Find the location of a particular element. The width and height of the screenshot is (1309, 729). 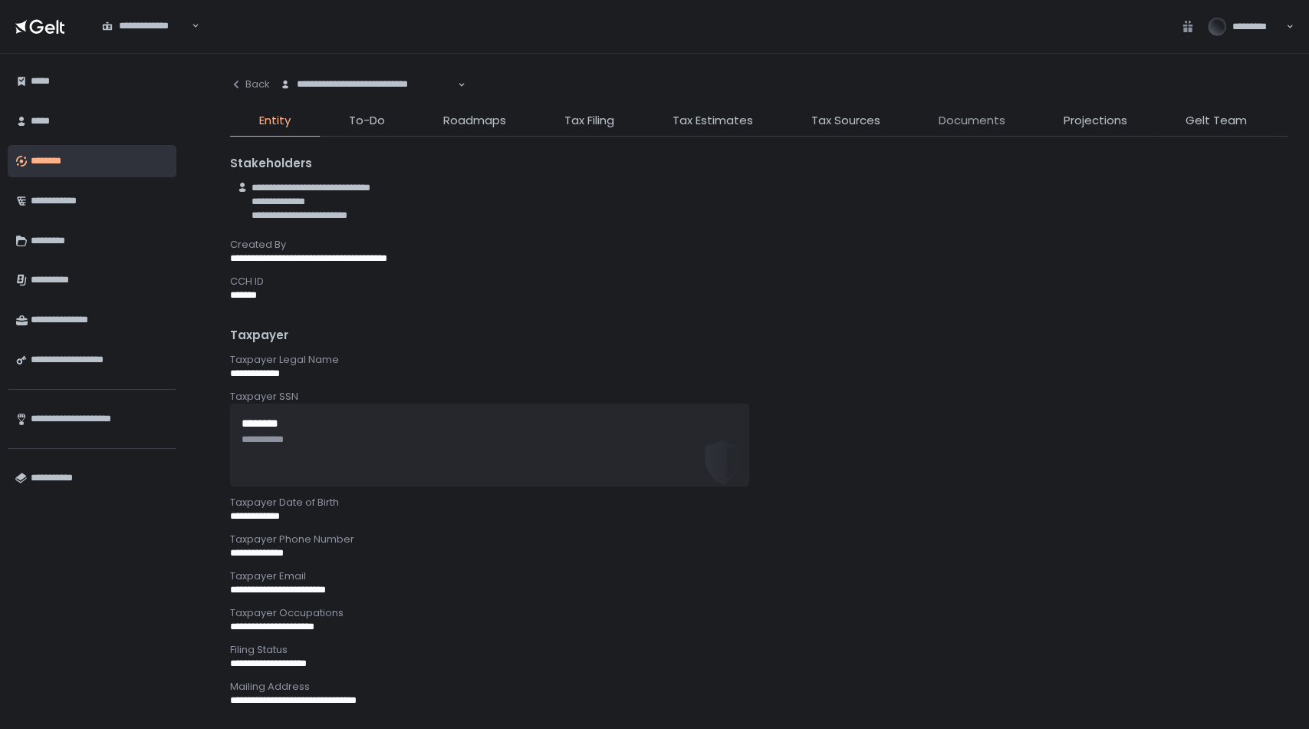

div: Taxpayer Email is located at coordinates (758, 576).